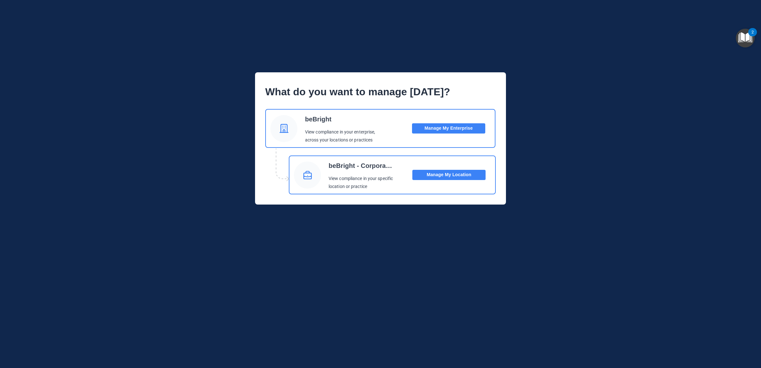  Describe the element at coordinates (753, 36) in the screenshot. I see `div: 2` at that location.